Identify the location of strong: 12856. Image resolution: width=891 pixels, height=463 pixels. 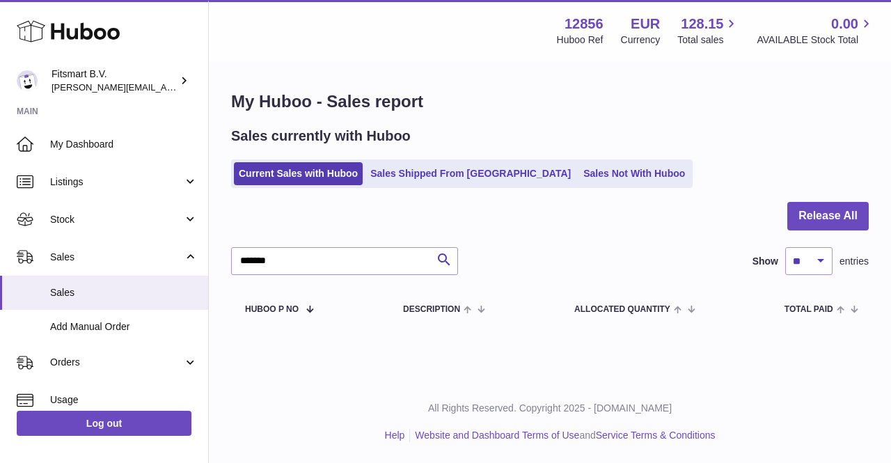
(584, 24).